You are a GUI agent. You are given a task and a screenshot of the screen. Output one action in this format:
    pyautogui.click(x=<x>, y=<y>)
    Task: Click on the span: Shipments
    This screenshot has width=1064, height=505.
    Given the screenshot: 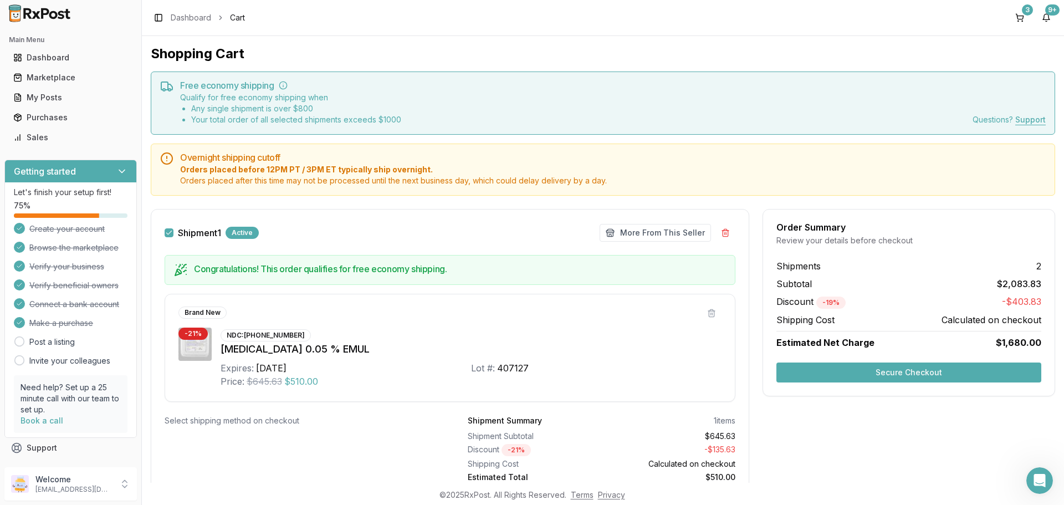 What is the action you would take?
    pyautogui.click(x=798, y=266)
    